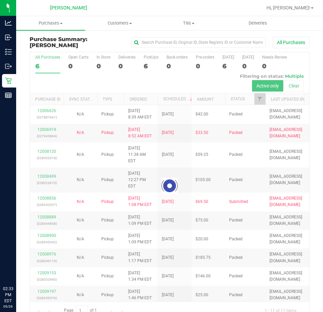  What do you see at coordinates (51, 23) in the screenshot?
I see `span: Purchases` at bounding box center [51, 23].